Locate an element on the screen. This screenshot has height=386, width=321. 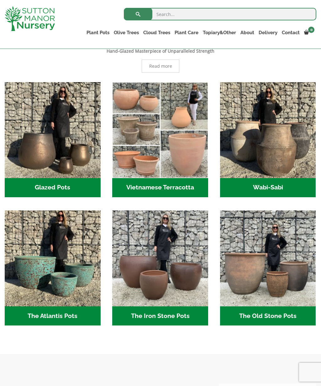
img: The Atlantis Pots is located at coordinates (53, 258).